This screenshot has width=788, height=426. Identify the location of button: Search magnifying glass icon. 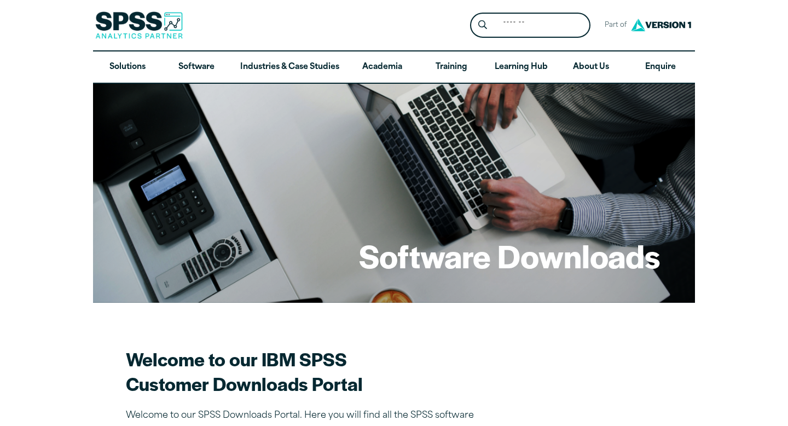
(483, 25).